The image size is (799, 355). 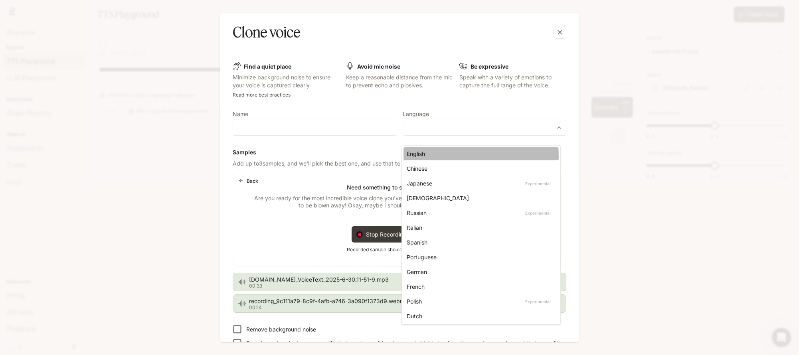 I want to click on div: Russian, so click(x=479, y=213).